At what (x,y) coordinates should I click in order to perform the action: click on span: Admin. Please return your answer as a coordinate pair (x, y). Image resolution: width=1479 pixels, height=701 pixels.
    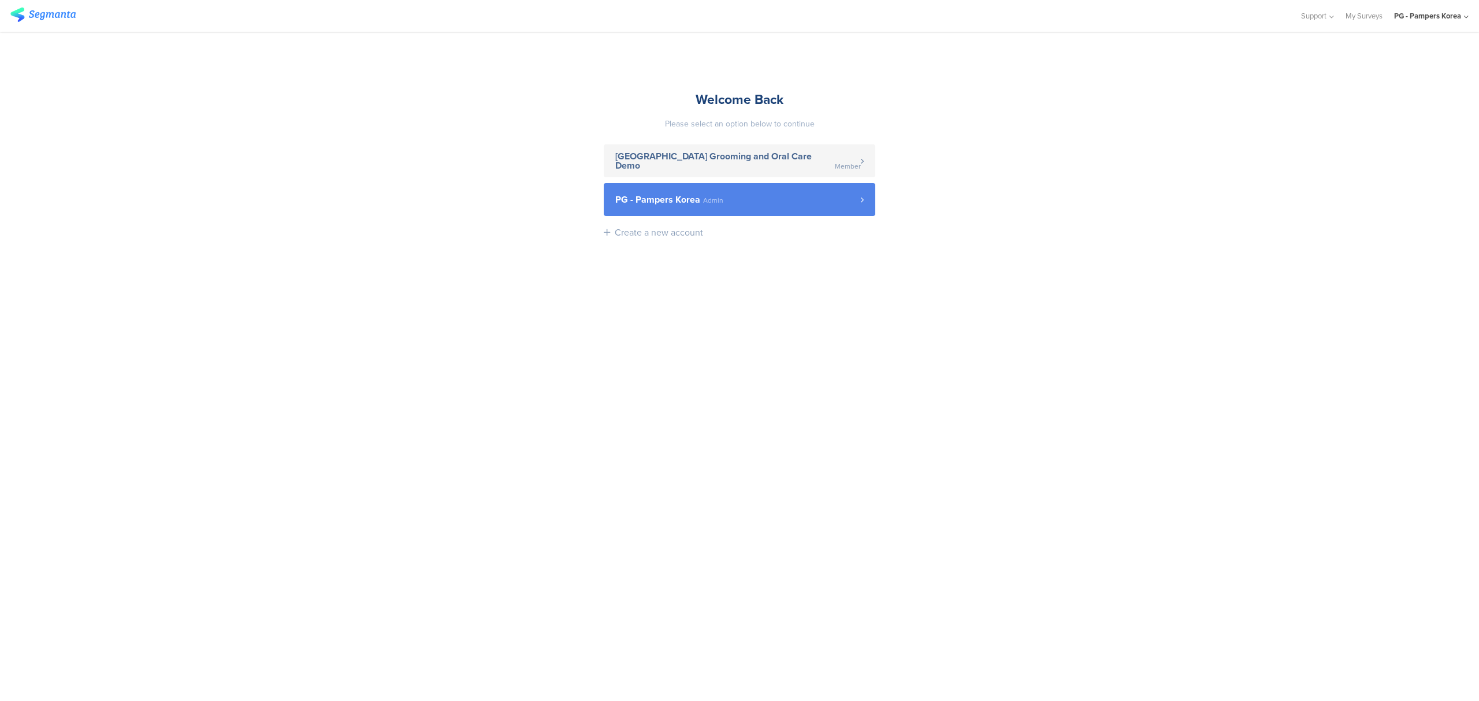
    Looking at the image, I should click on (713, 200).